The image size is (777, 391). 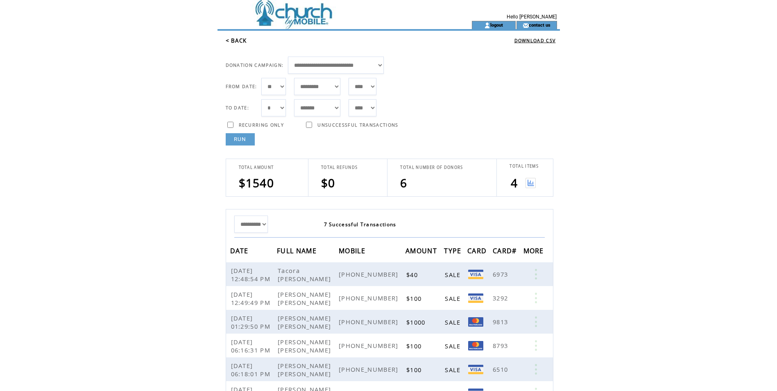 What do you see at coordinates (506, 251) in the screenshot?
I see `span: CARD#` at bounding box center [506, 251].